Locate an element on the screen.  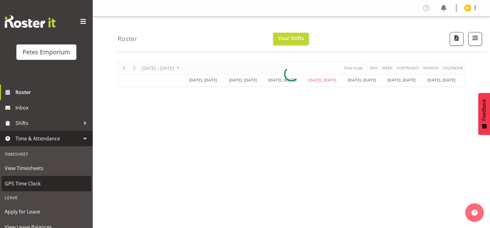
div: Timesheet is located at coordinates (46, 154).